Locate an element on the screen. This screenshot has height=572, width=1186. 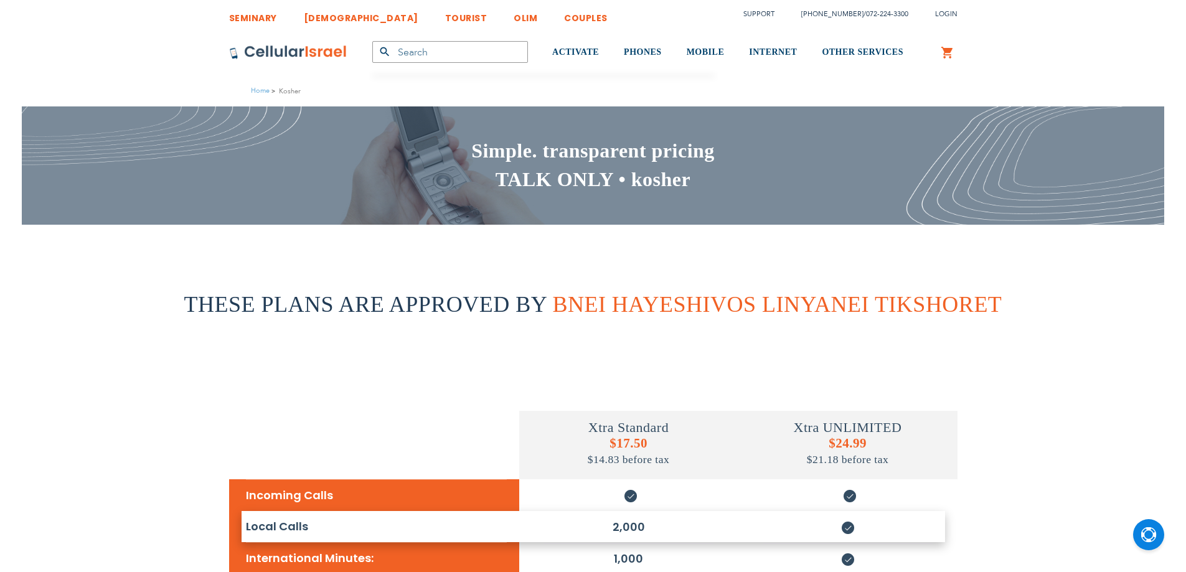
h2: Simple. transparent pricing is located at coordinates (593, 151).